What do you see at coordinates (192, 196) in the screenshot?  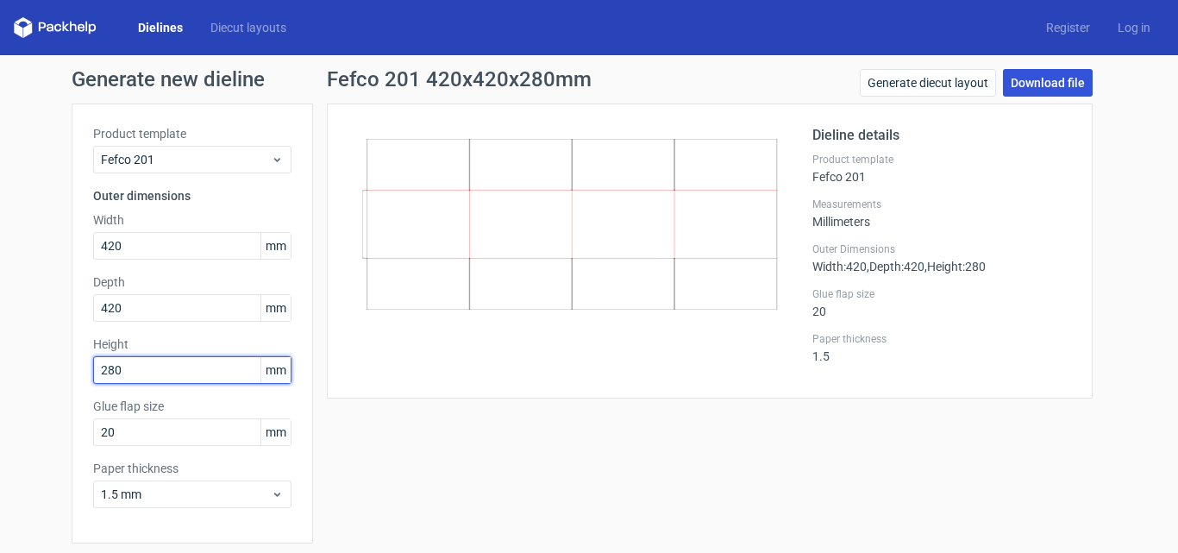 I see `h3: Outer dimensions` at bounding box center [192, 196].